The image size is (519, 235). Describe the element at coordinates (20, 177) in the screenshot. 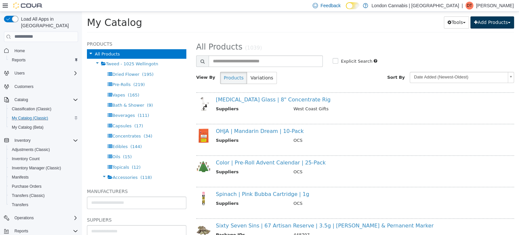

I see `a: Manifests` at that location.